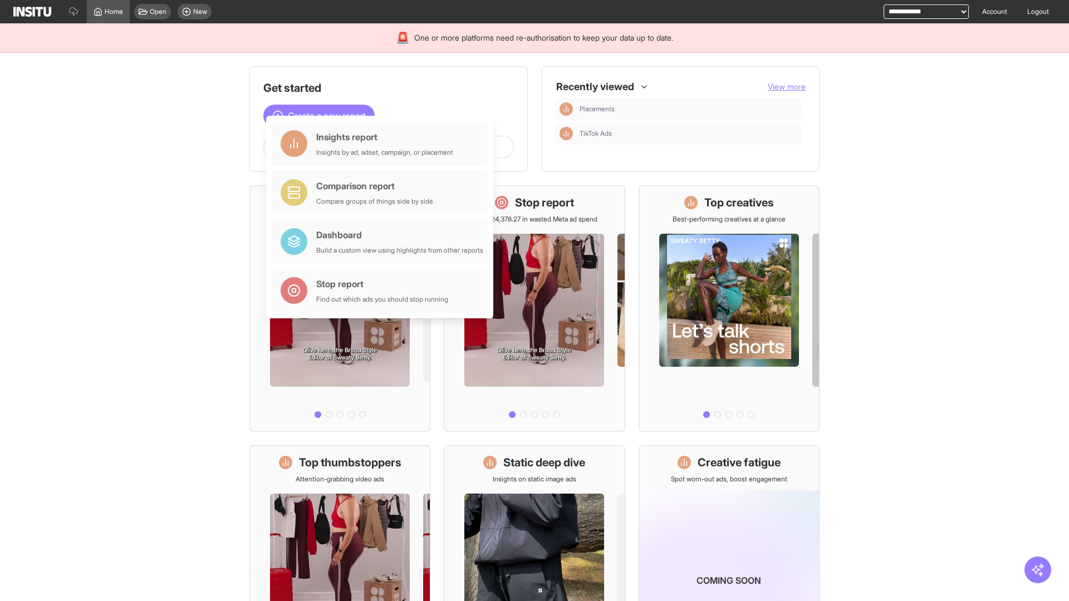  What do you see at coordinates (400, 250) in the screenshot?
I see `div: Build a custom view using highlights from other reports` at bounding box center [400, 250].